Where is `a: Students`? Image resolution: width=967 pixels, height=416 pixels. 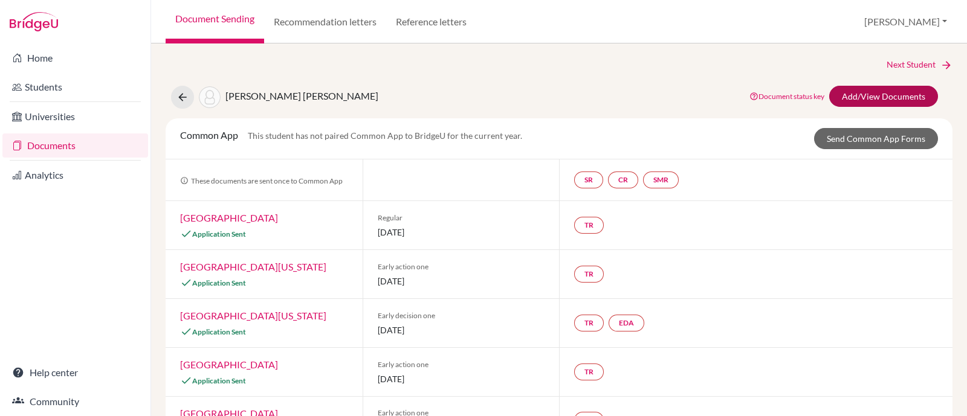 a: Students is located at coordinates (75, 87).